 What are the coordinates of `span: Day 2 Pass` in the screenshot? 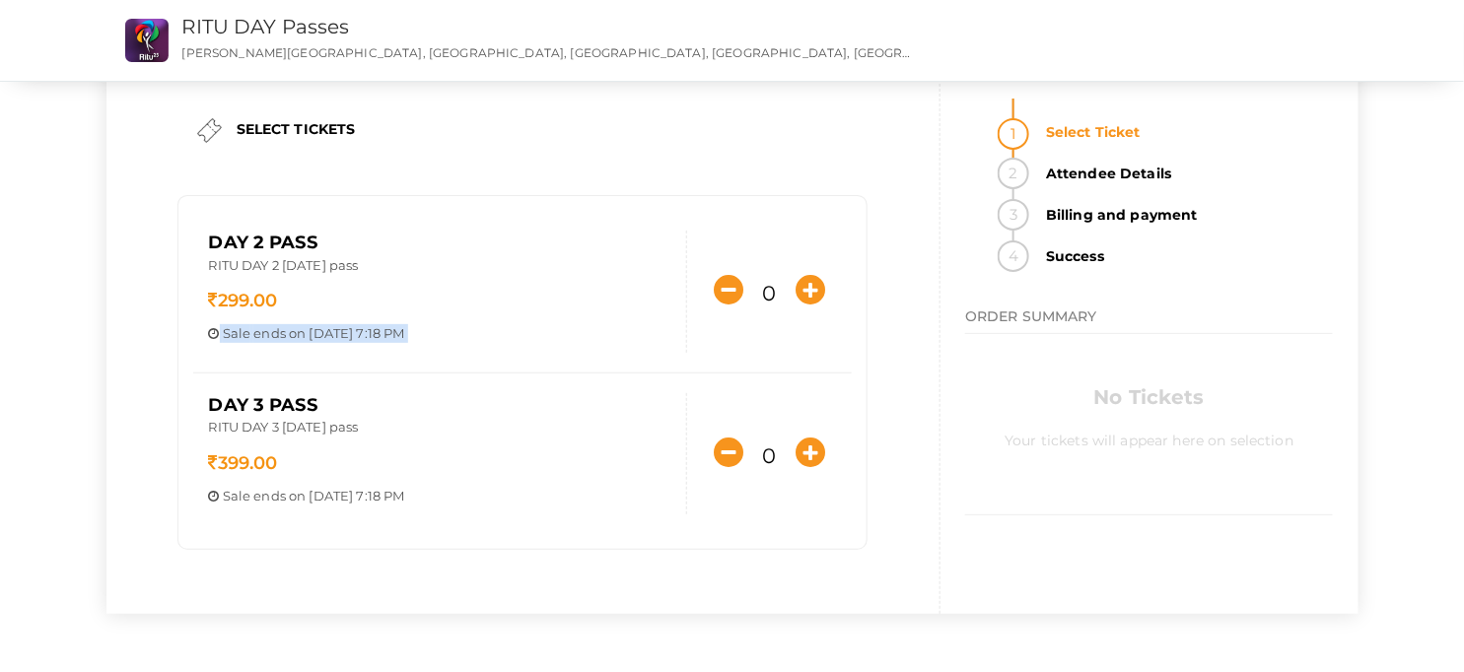 It's located at (262, 243).